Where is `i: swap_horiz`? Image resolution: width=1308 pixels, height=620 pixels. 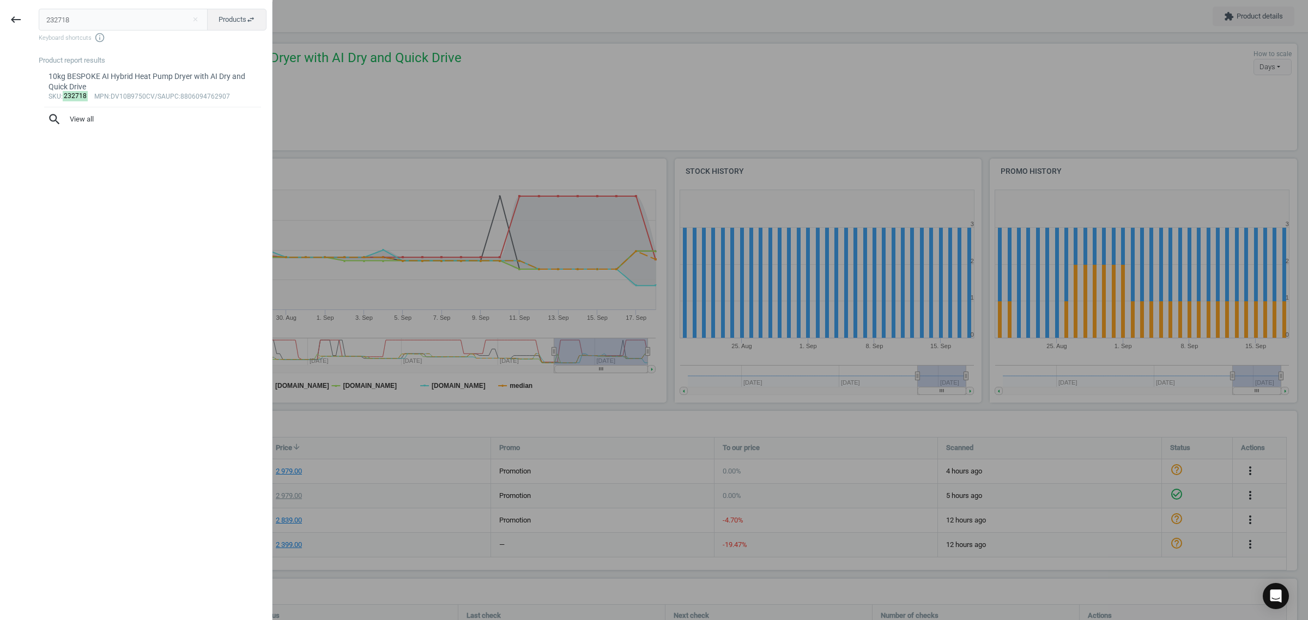
i: swap_horiz is located at coordinates (251, 20).